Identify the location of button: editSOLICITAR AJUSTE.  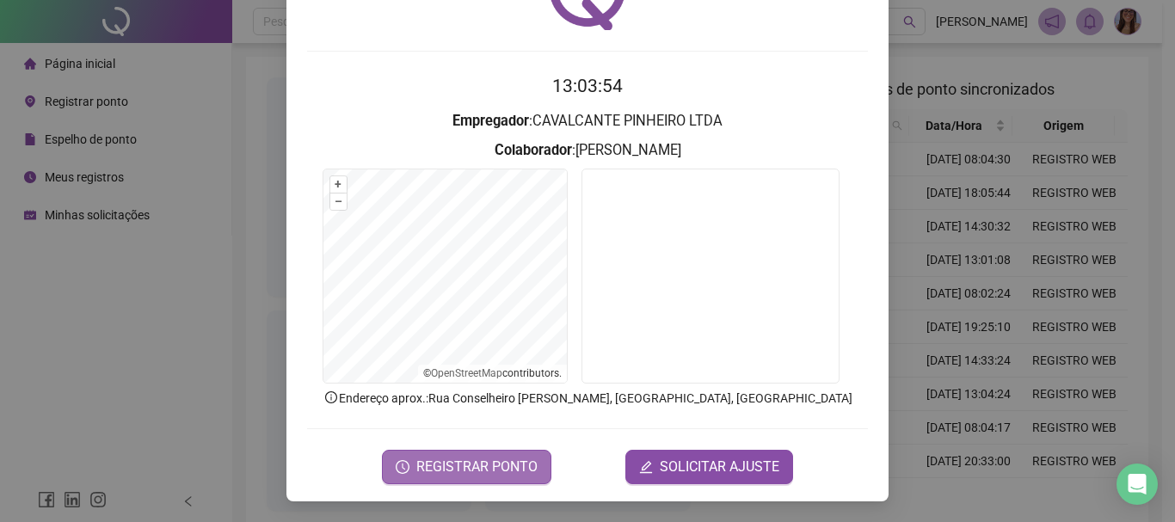
(709, 467).